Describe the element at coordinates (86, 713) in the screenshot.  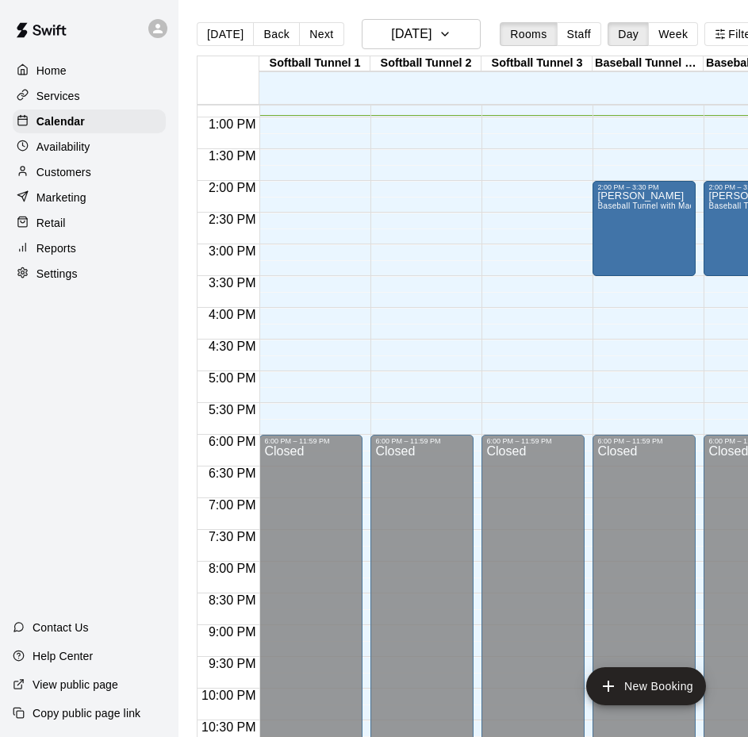
I see `p: Copy public page link` at that location.